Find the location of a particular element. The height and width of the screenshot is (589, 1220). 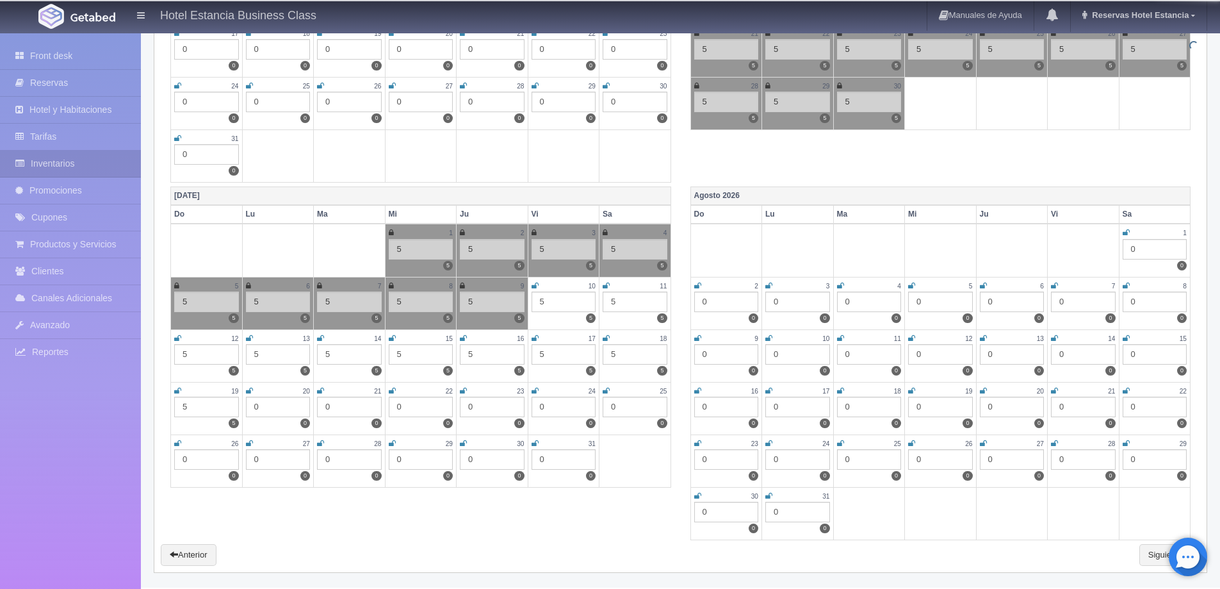

small: 27 is located at coordinates (1183, 33).